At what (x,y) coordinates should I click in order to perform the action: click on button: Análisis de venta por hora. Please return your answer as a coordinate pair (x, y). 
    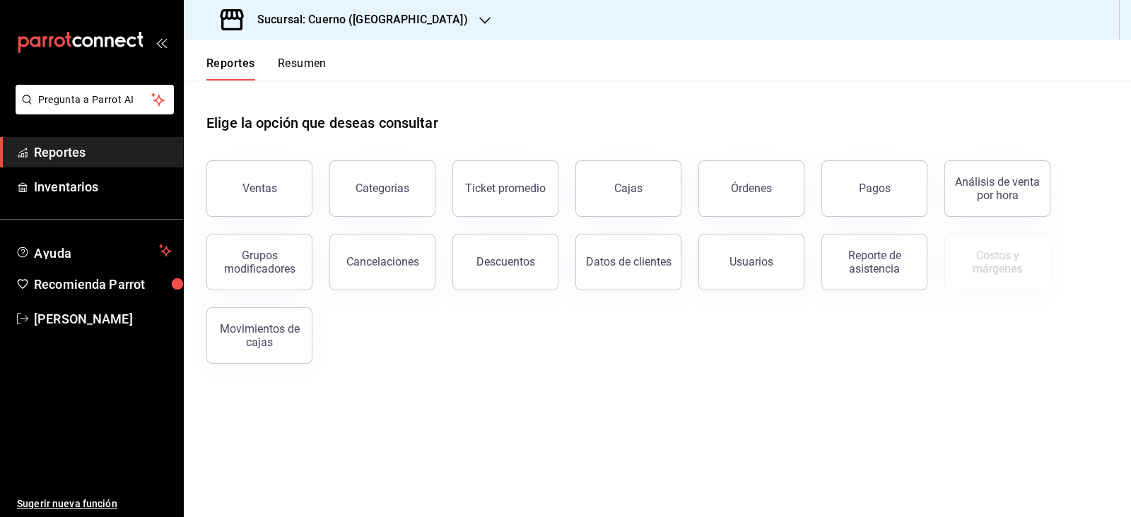
    Looking at the image, I should click on (997, 189).